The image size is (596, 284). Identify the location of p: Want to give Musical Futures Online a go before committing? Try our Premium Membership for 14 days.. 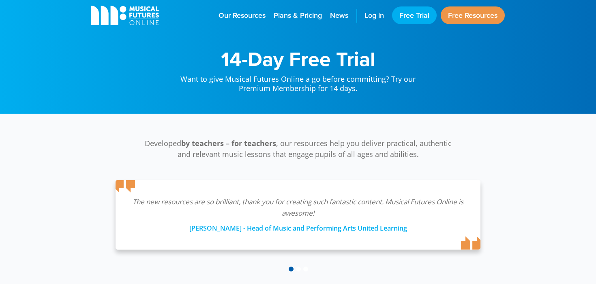
(298, 81).